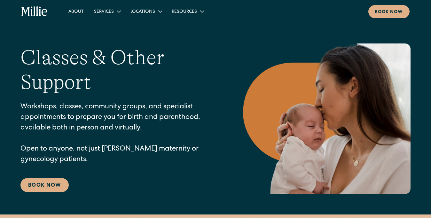  I want to click on p: Workshops, classes, community groups, and specialist appointments to prepare you for birth and pa..., so click(119, 134).